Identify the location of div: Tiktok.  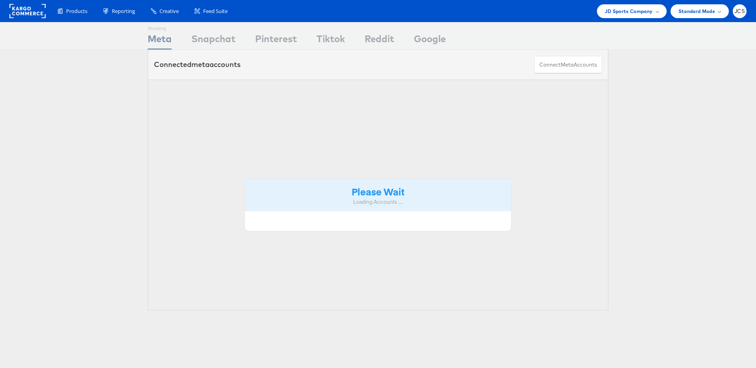
(331, 41).